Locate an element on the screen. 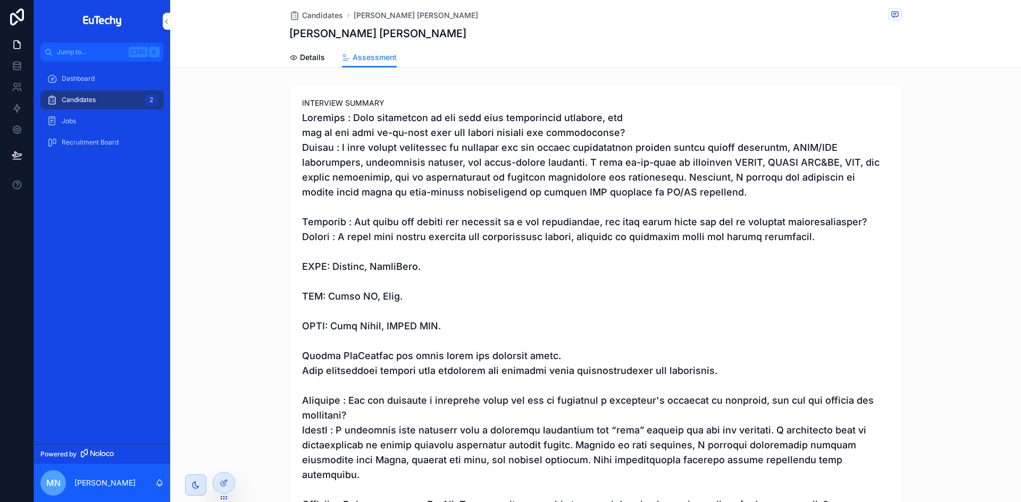 This screenshot has width=1021, height=502. div: scrollable content is located at coordinates (102, 114).